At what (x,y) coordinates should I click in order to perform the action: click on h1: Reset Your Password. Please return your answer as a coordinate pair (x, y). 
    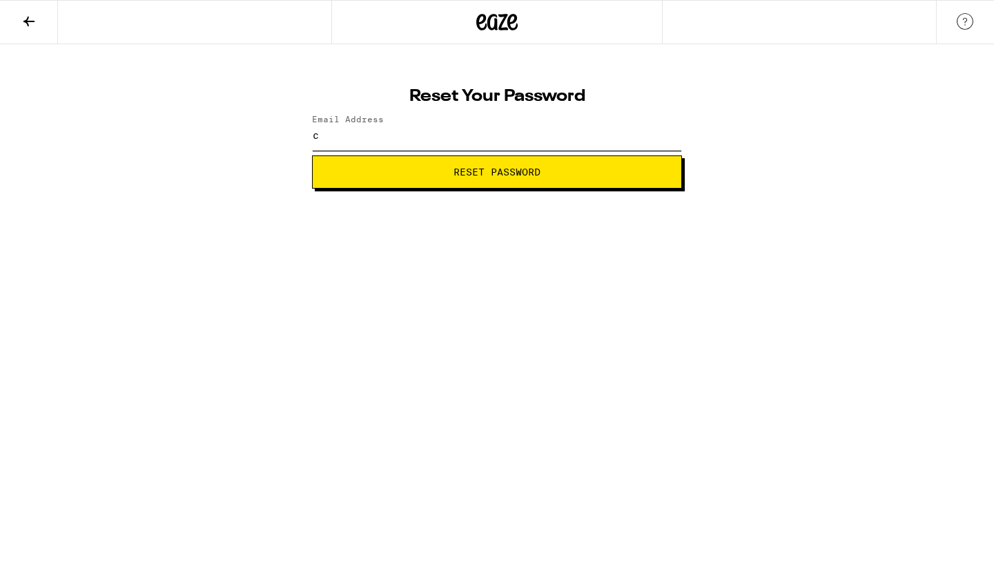
    Looking at the image, I should click on (497, 97).